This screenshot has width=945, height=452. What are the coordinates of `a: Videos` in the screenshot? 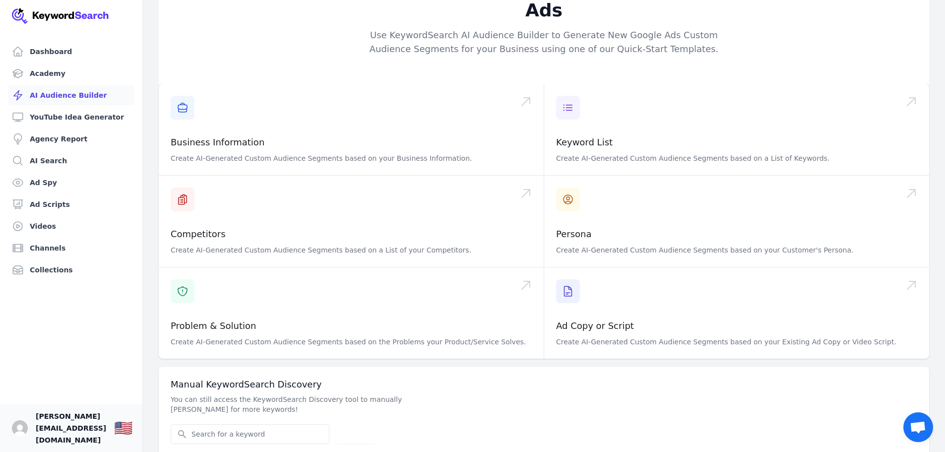 It's located at (71, 226).